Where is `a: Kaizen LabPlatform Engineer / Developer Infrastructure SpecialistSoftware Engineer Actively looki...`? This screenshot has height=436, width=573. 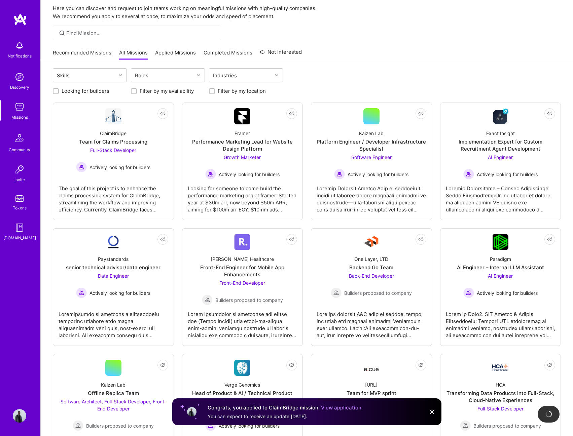 a: Kaizen LabPlatform Engineer / Developer Infrastructure SpecialistSoftware Engineer Actively looki... is located at coordinates (371, 161).